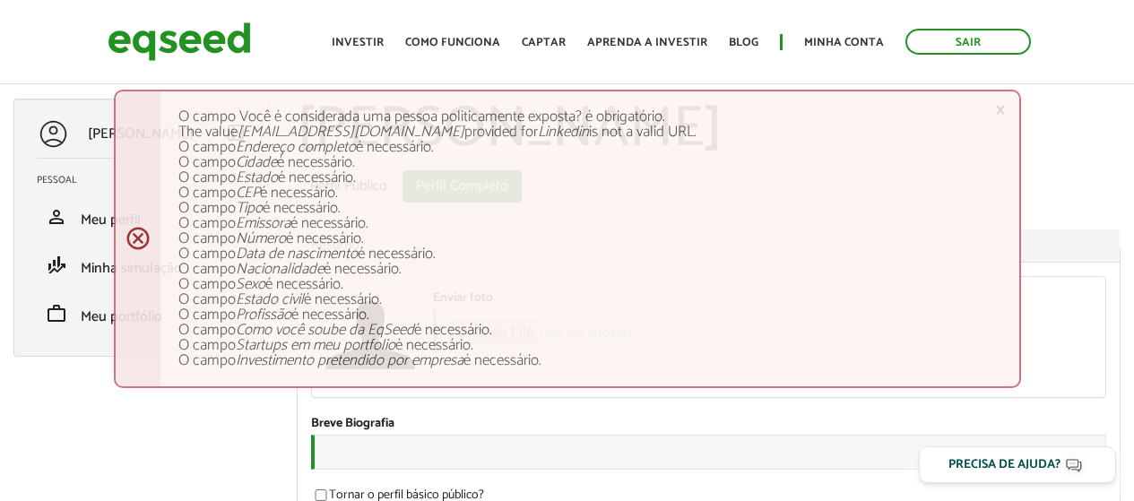 The image size is (1134, 501). Describe the element at coordinates (256, 177) in the screenshot. I see `em: Estado` at that location.